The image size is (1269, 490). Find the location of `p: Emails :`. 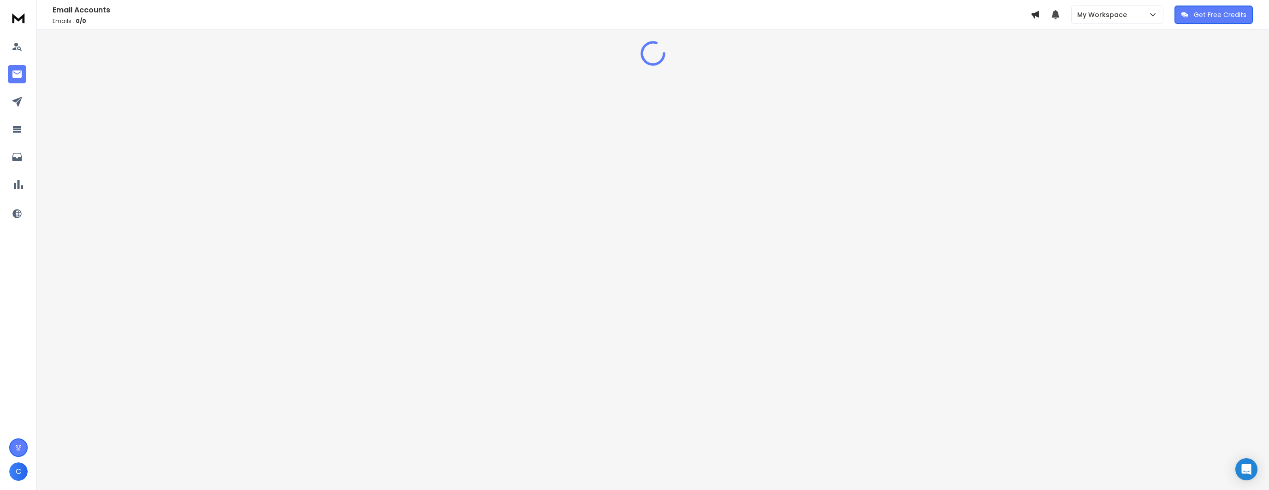

p: Emails : is located at coordinates (541, 21).